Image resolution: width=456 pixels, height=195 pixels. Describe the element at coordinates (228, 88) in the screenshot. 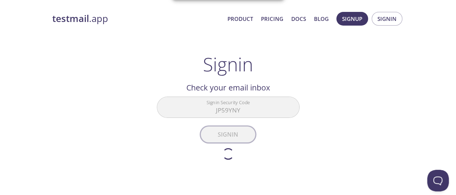

I see `h2: Check your email inbox` at that location.